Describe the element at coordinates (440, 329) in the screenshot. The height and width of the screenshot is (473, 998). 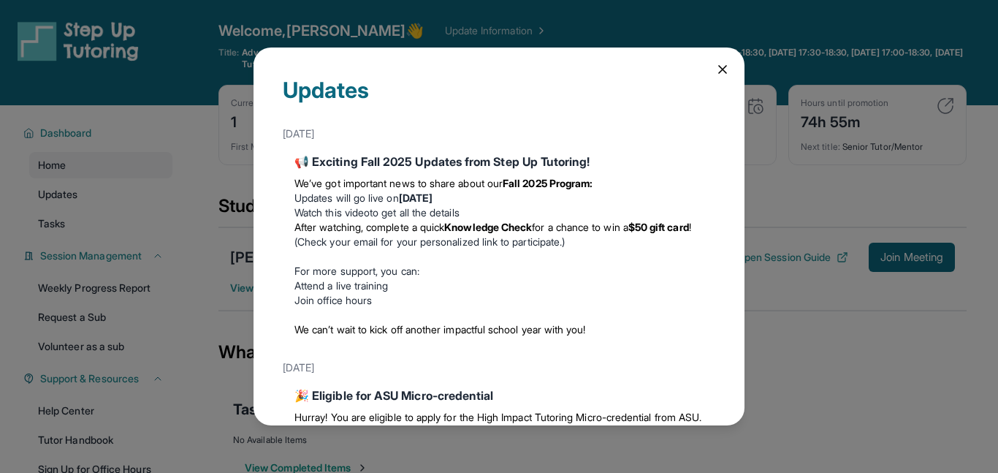
I see `span: We can’t wait to kick off another impactful school year with you!` at that location.